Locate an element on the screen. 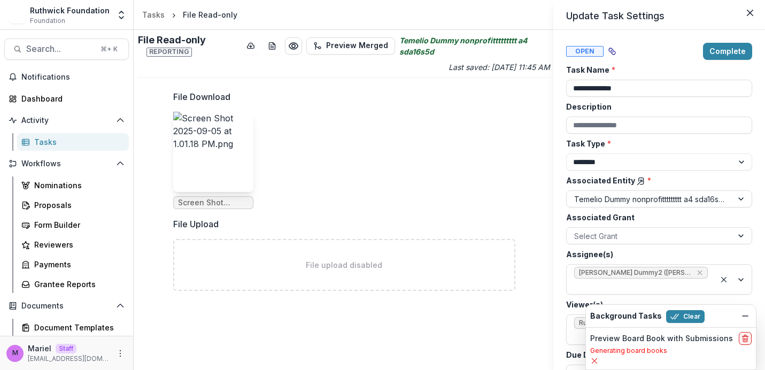 The image size is (765, 370). p: Generating board books is located at coordinates (671, 350).